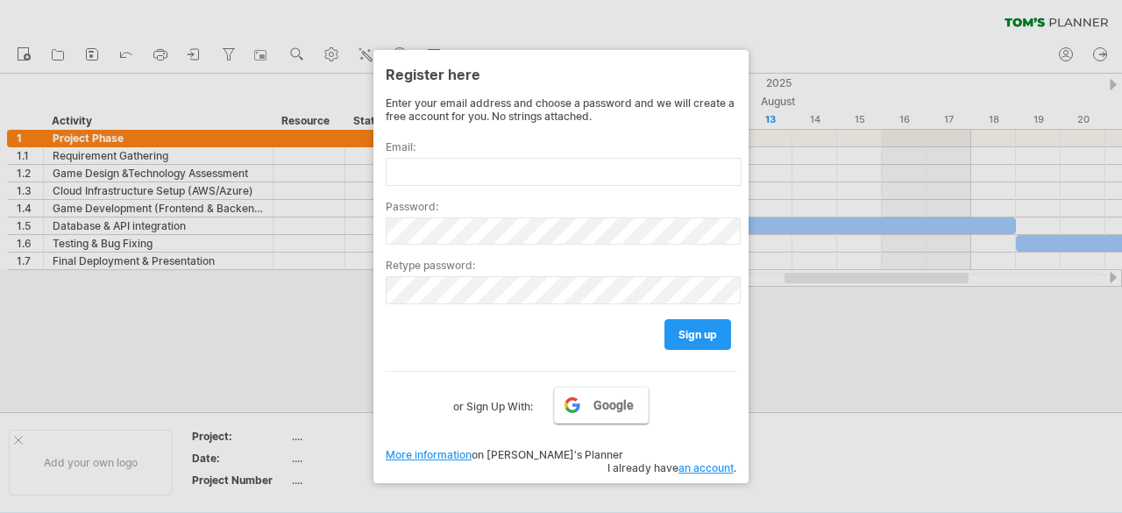  Describe the element at coordinates (613, 405) in the screenshot. I see `span: Google` at that location.